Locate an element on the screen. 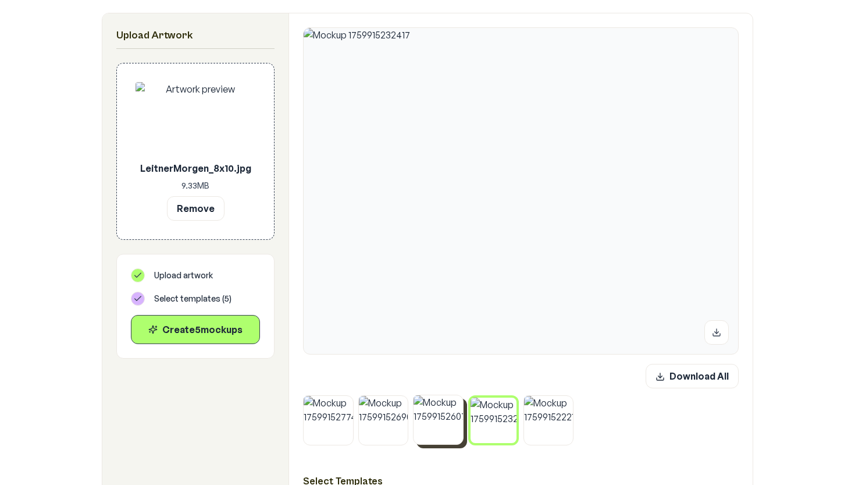 Image resolution: width=855 pixels, height=485 pixels. span: Upload artwork is located at coordinates (183, 275).